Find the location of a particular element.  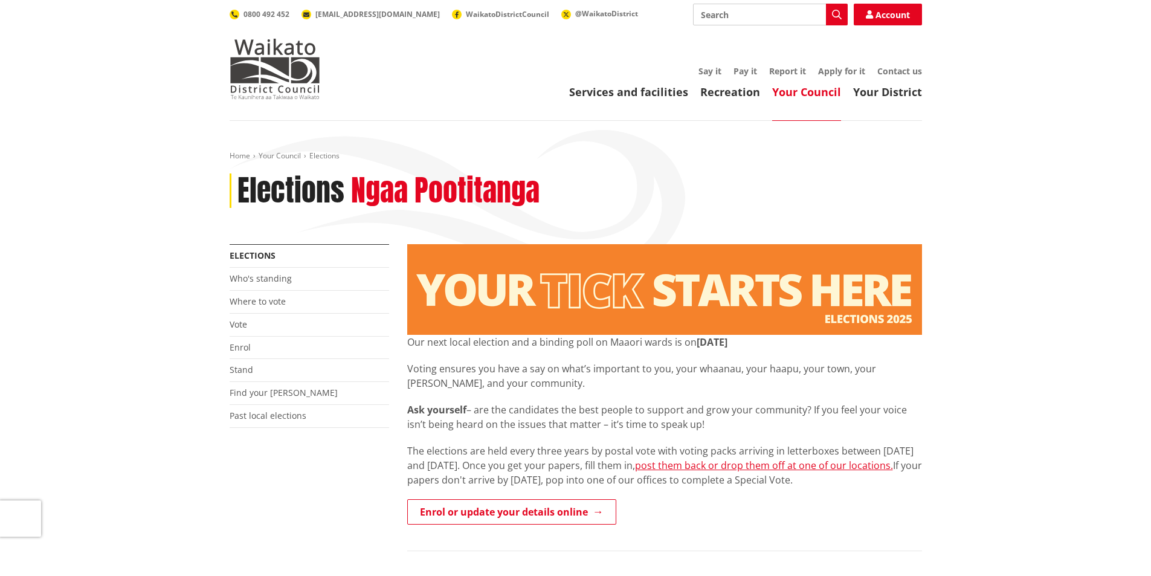

input: Search input is located at coordinates (770, 14).